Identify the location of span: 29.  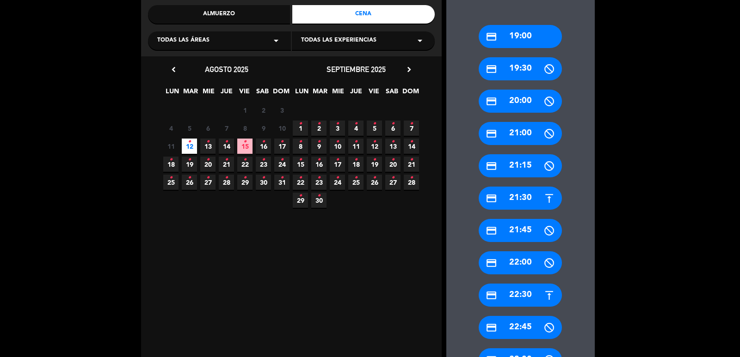
(245, 182).